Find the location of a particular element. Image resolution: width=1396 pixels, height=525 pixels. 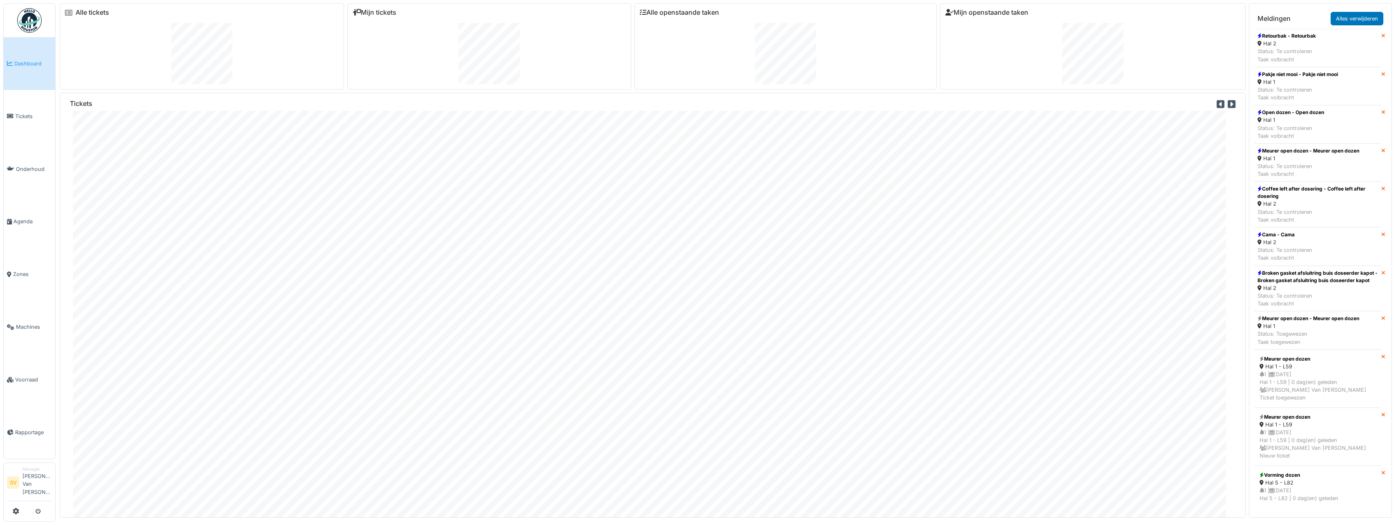

span: Voorraad is located at coordinates (34, 379).